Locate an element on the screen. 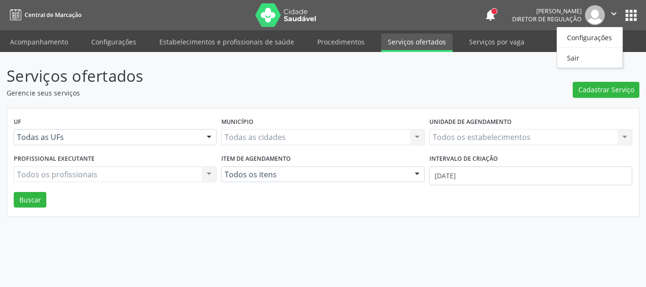  button: Buscar is located at coordinates (30, 200).